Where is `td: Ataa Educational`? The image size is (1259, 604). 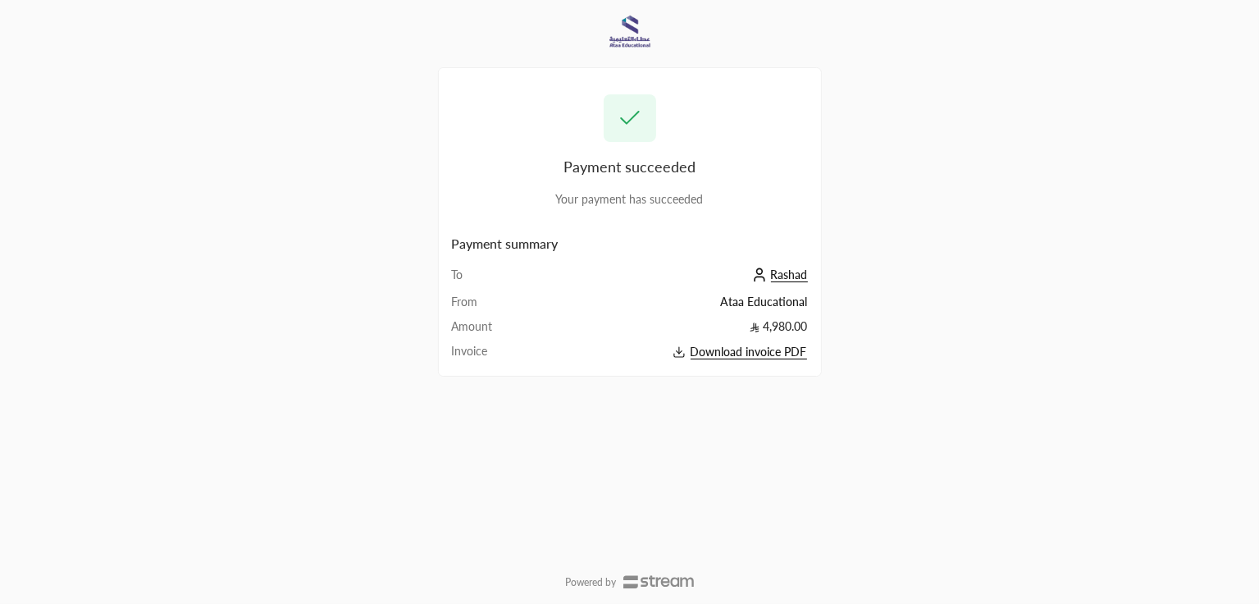 td: Ataa Educational is located at coordinates (669, 306).